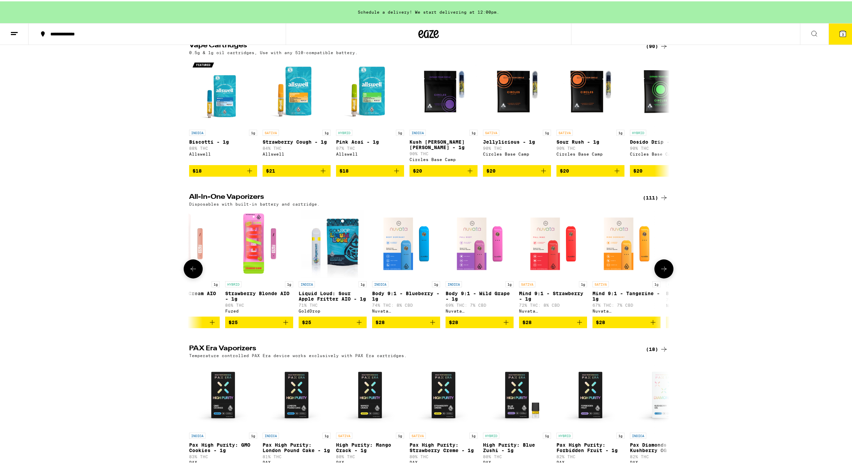 The height and width of the screenshot is (464, 852). What do you see at coordinates (657, 45) in the screenshot?
I see `div: (90)` at bounding box center [657, 45].